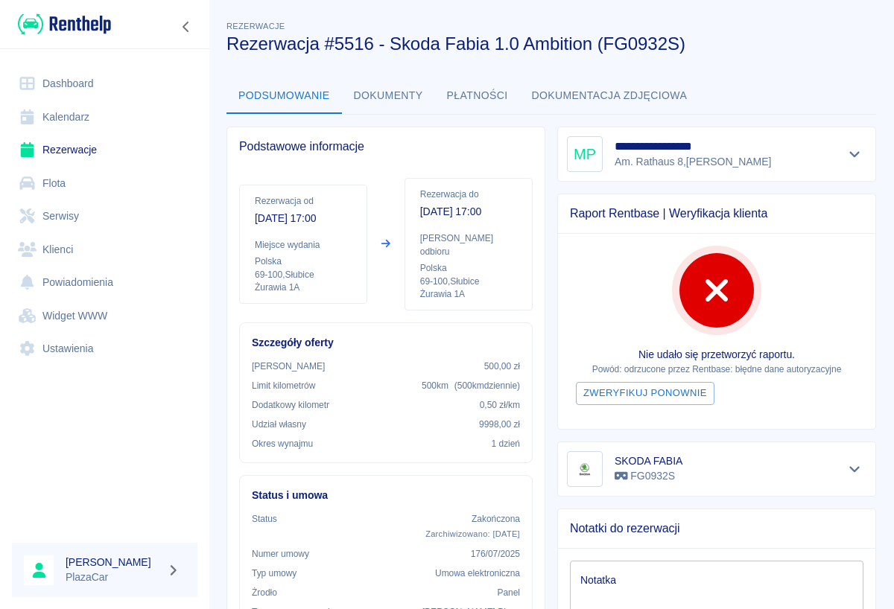 The width and height of the screenshot is (894, 609). What do you see at coordinates (280, 554) in the screenshot?
I see `p: Numer umowy` at bounding box center [280, 554].